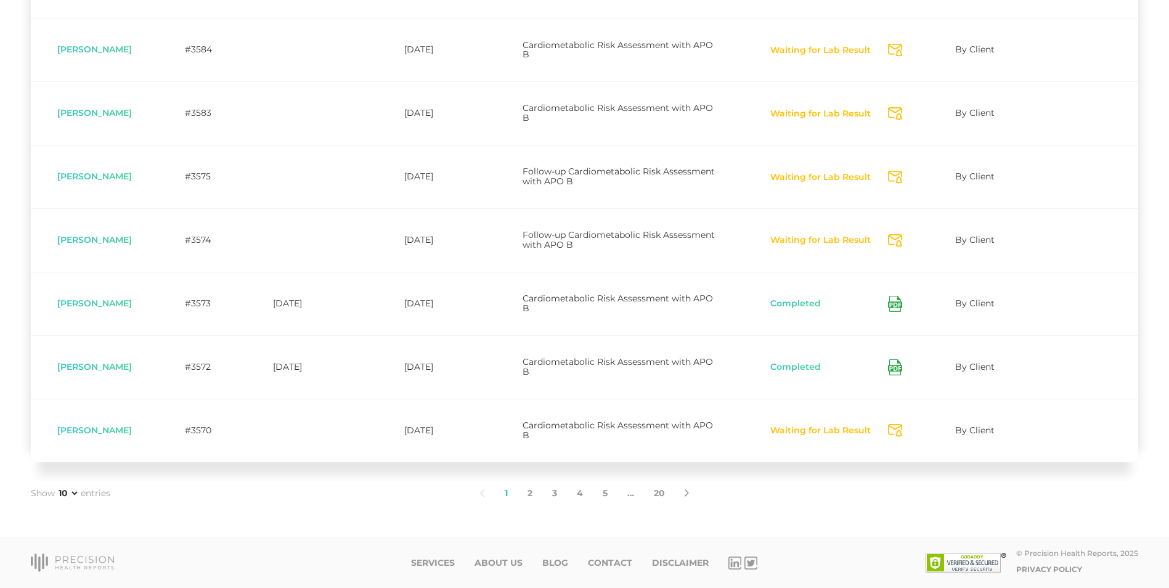 Image resolution: width=1169 pixels, height=588 pixels. What do you see at coordinates (605, 494) in the screenshot?
I see `a: 5` at bounding box center [605, 494].